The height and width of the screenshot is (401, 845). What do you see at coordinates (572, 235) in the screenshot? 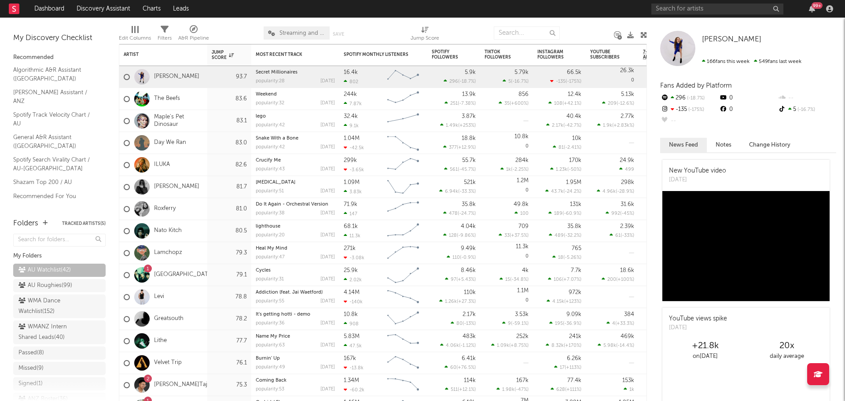
I see `span: -32.2 %` at bounding box center [572, 235].